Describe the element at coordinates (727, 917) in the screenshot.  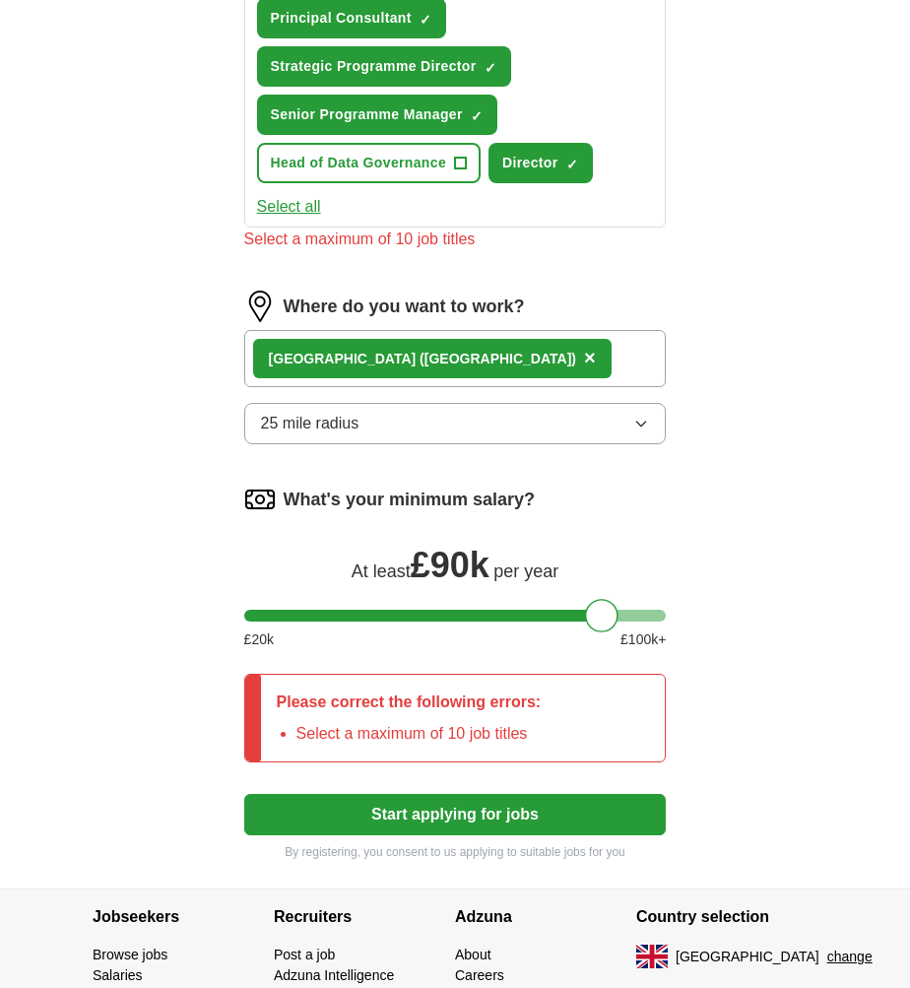
I see `h4: Country selection` at that location.